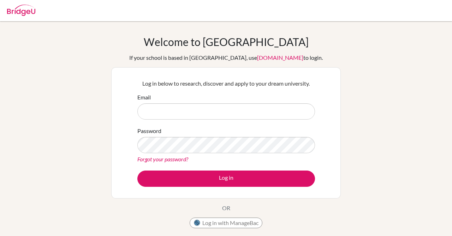 The width and height of the screenshot is (452, 236). Describe the element at coordinates (226, 208) in the screenshot. I see `p: OR` at that location.